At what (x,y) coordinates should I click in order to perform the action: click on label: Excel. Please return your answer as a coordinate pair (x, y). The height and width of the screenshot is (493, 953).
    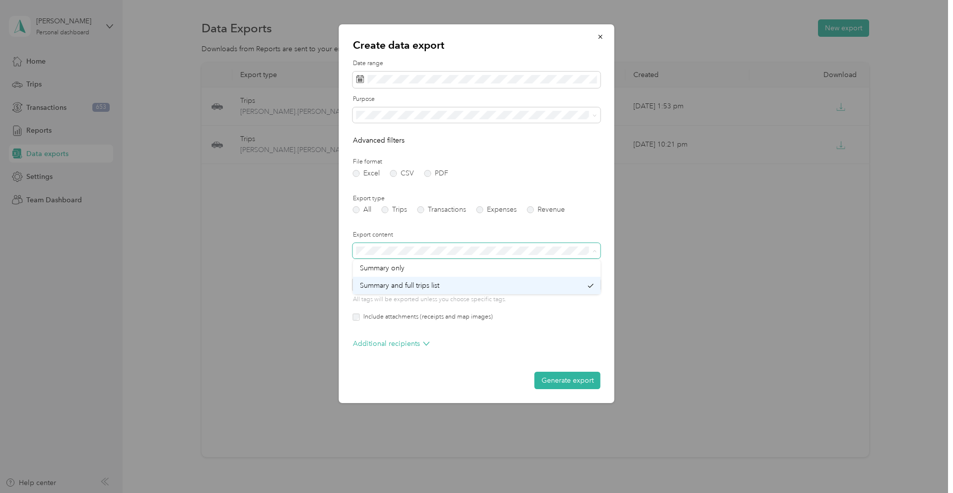
    Looking at the image, I should click on (366, 173).